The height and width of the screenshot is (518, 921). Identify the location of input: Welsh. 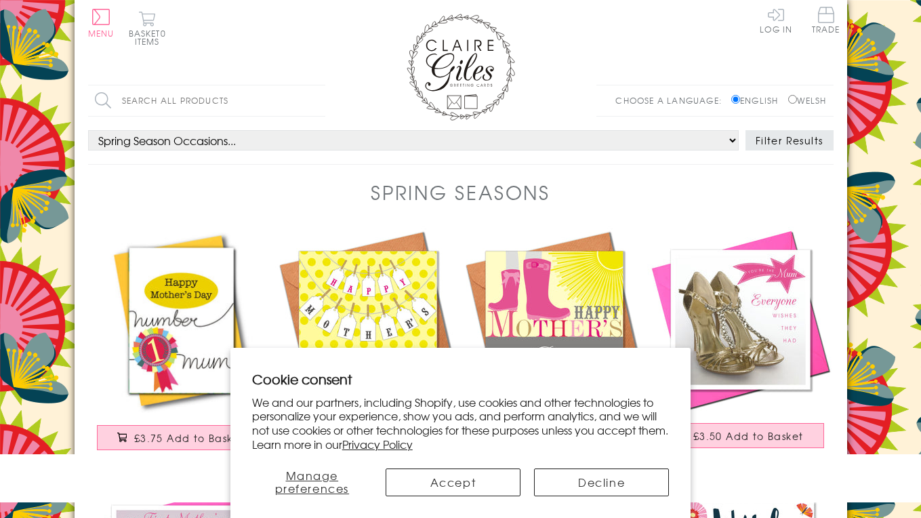
(792, 99).